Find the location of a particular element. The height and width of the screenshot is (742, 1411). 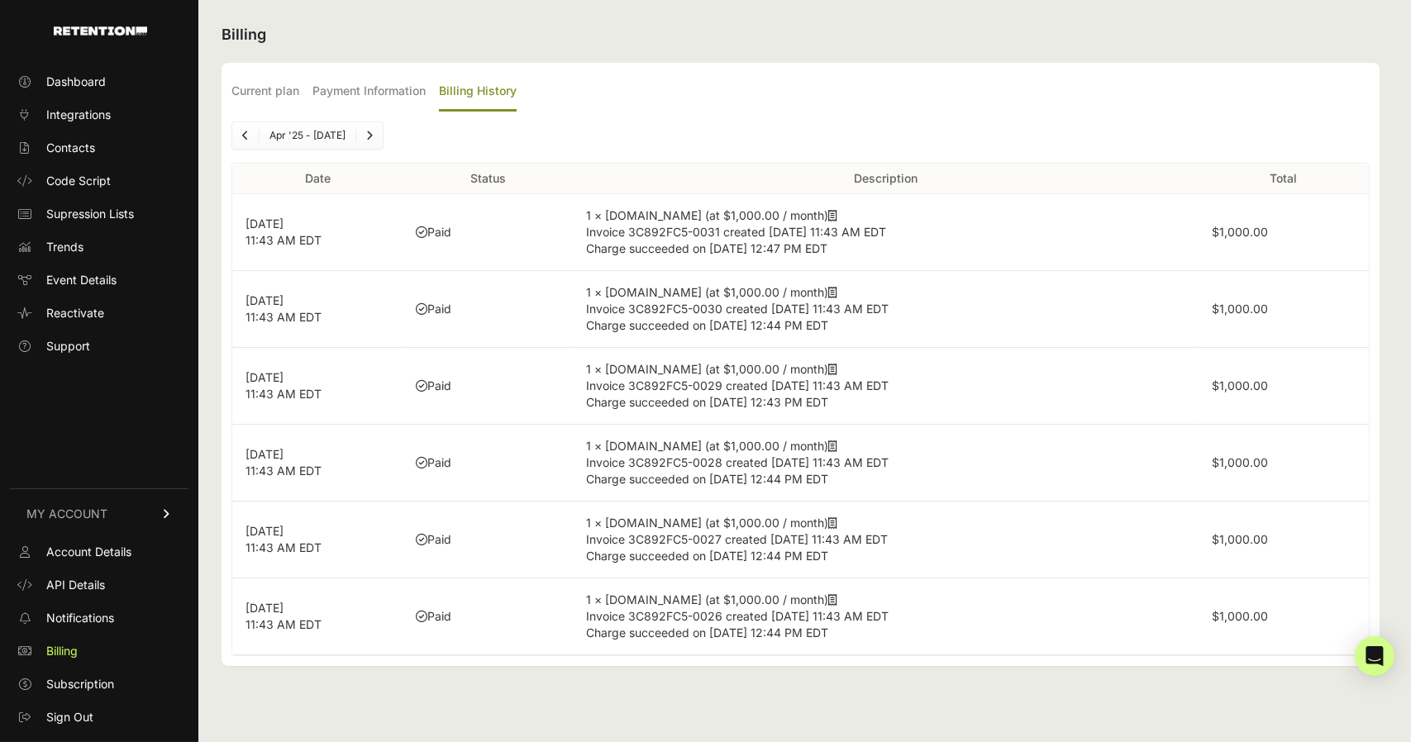

span: Event Details is located at coordinates (81, 280).